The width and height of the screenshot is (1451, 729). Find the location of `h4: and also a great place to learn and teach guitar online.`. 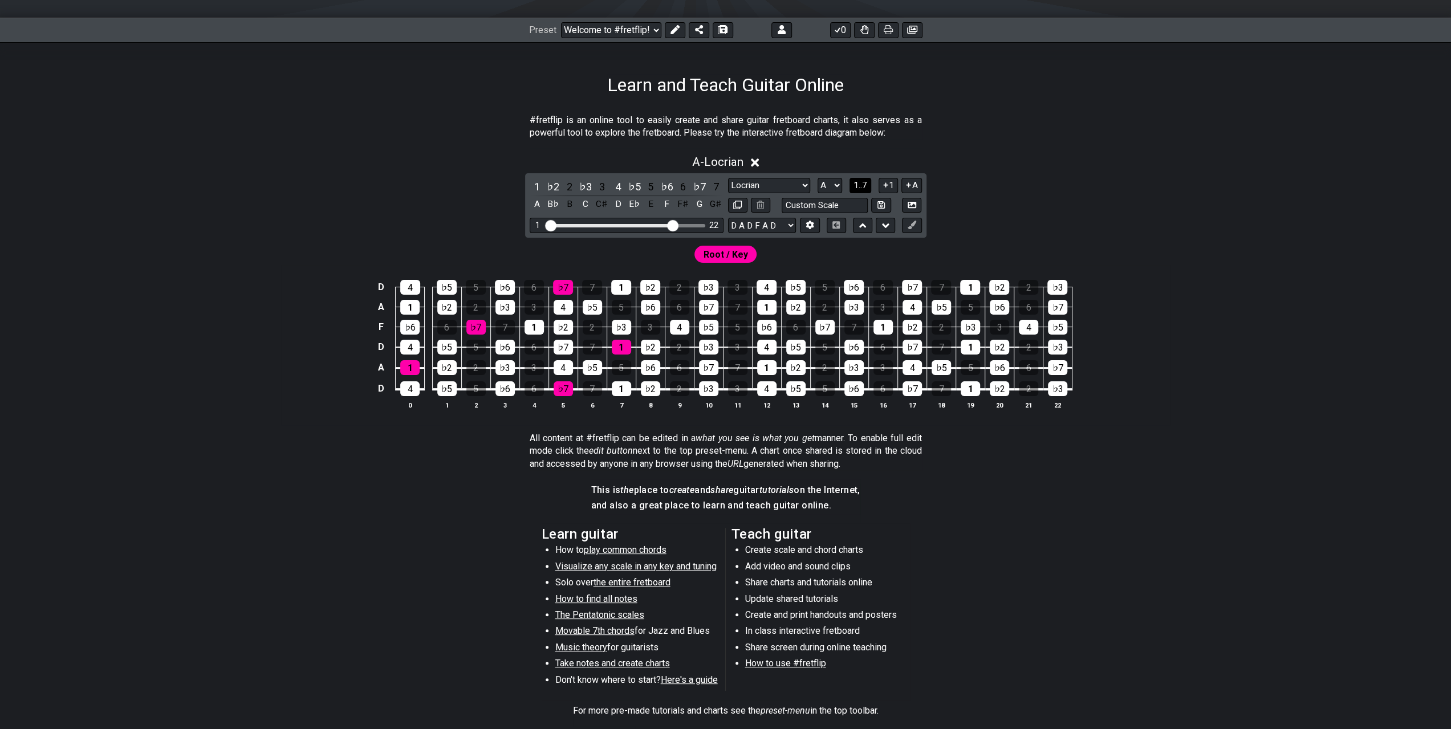

h4: and also a great place to learn and teach guitar online. is located at coordinates (725, 506).